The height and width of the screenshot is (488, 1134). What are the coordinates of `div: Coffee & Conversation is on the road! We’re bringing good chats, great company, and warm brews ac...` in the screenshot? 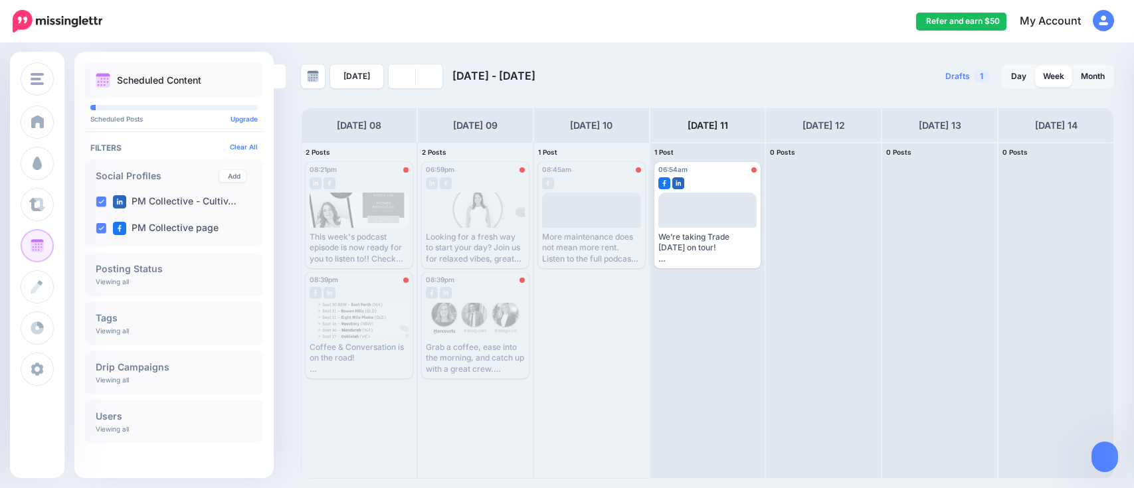 It's located at (359, 358).